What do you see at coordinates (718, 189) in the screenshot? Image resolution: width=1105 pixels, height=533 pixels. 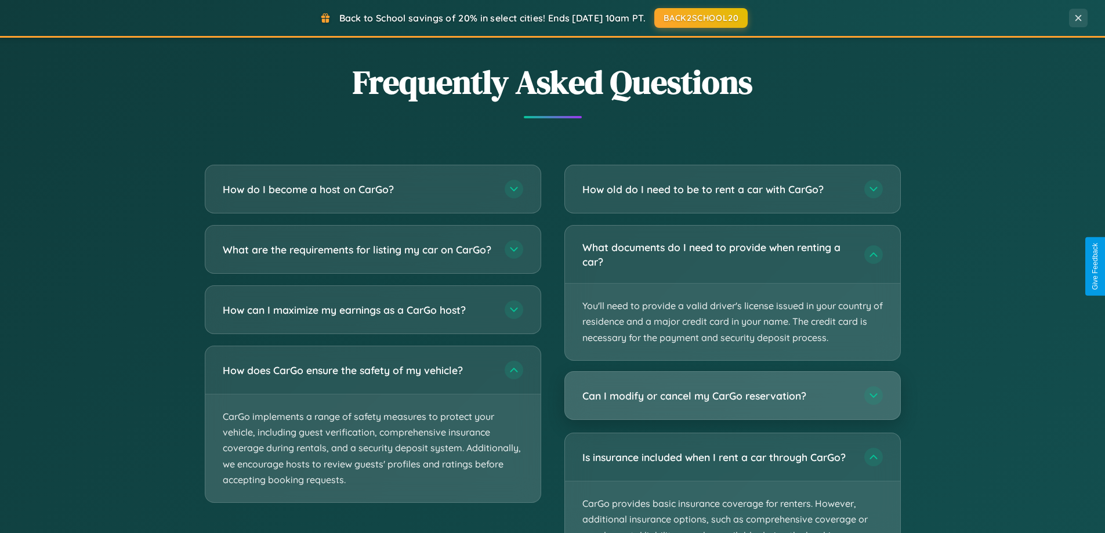 I see `h3: How old do I need to be to rent a car with CarGo?` at bounding box center [718, 189].